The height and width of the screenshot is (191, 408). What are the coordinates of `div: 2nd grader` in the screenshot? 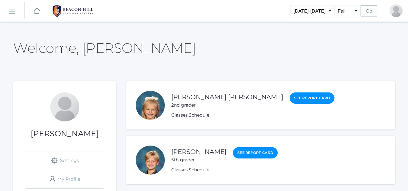 It's located at (227, 105).